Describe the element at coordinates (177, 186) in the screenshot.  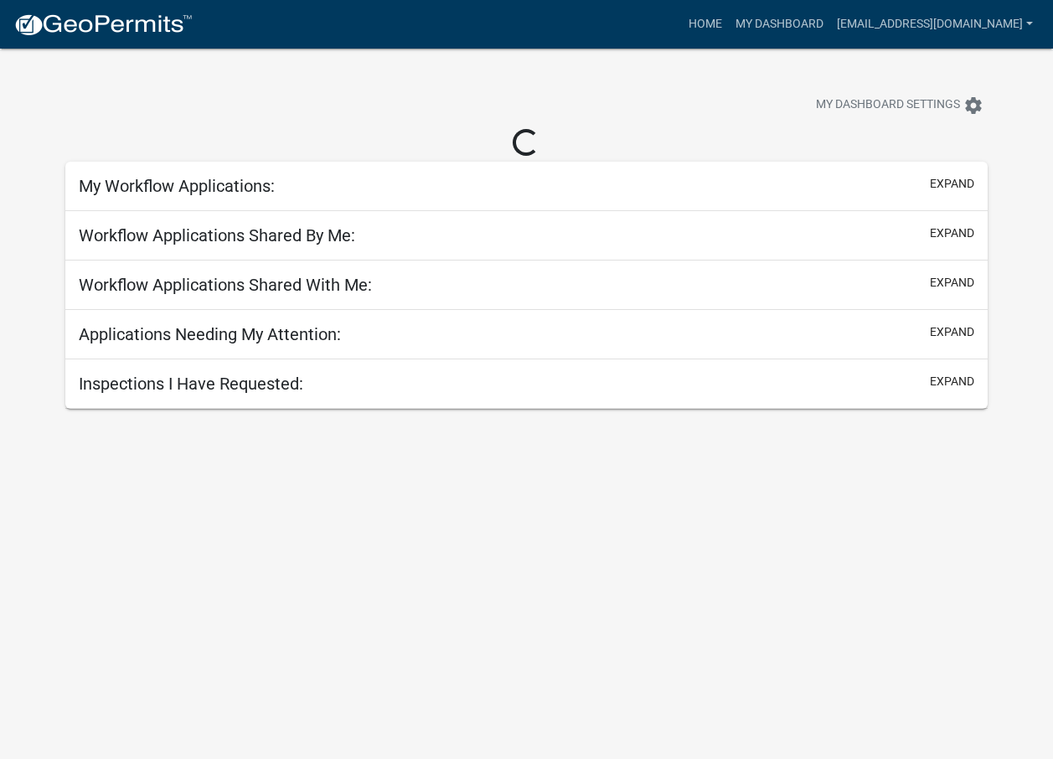
I see `h5: My Workflow Applications:` at that location.